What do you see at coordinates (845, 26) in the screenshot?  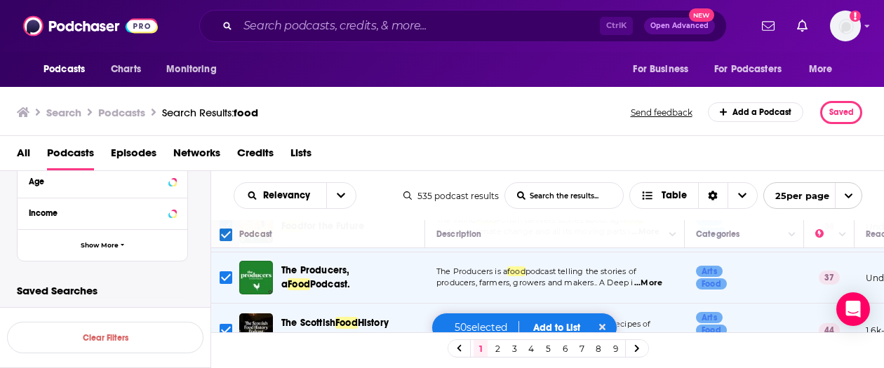 I see `span: Logged in as aweed` at bounding box center [845, 26].